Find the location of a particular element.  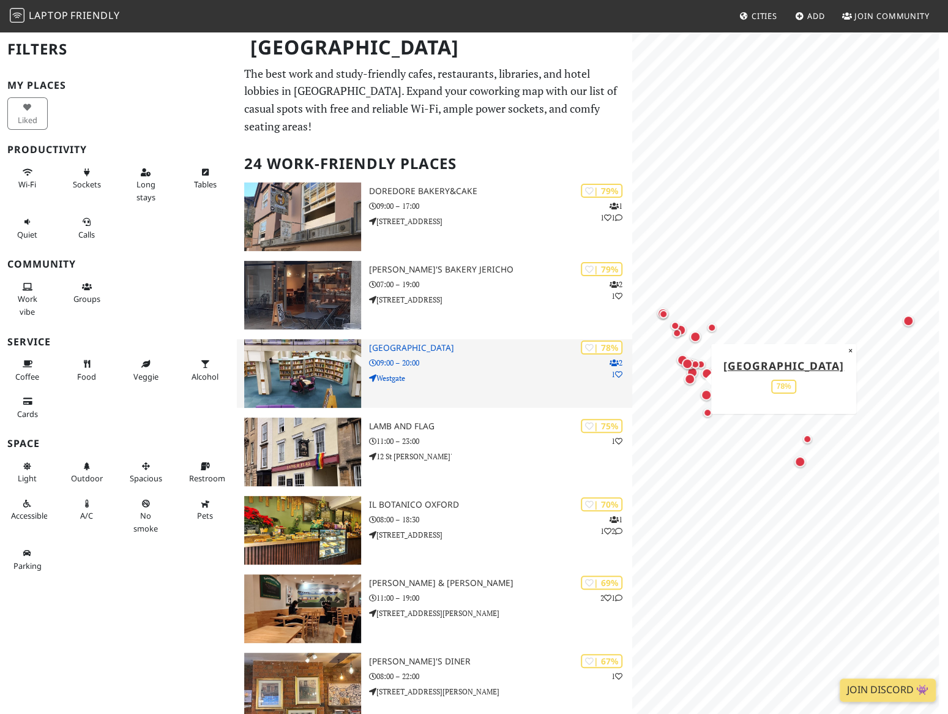

button: Coffee is located at coordinates (28, 370).